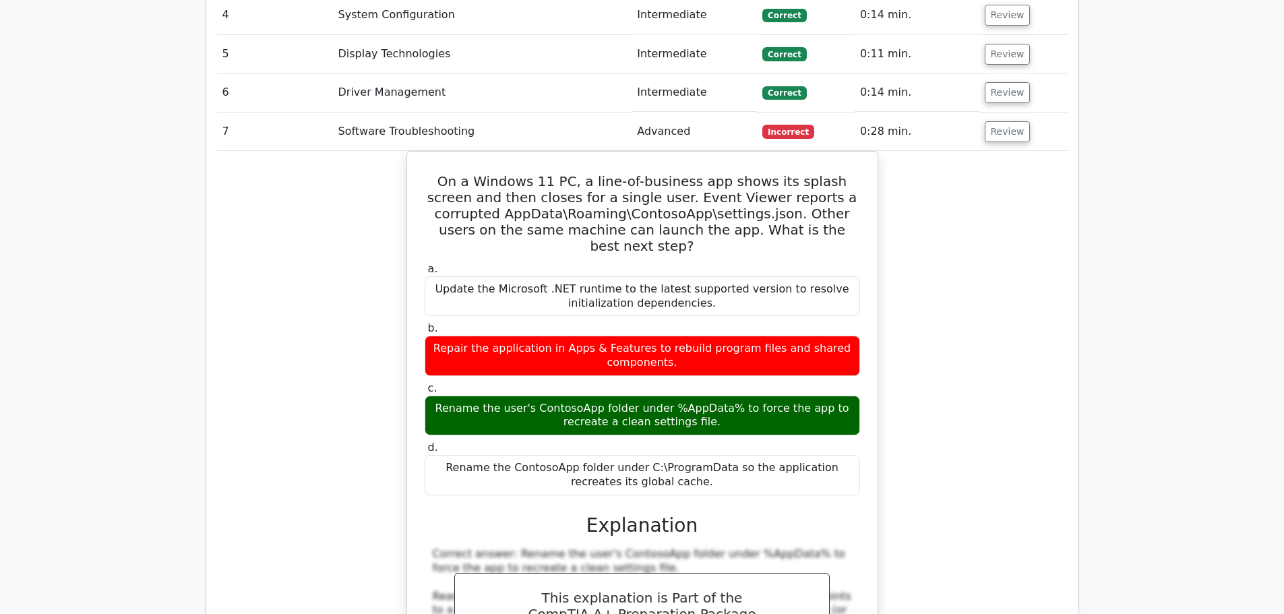 The height and width of the screenshot is (614, 1284). I want to click on td: 0:28 min., so click(917, 131).